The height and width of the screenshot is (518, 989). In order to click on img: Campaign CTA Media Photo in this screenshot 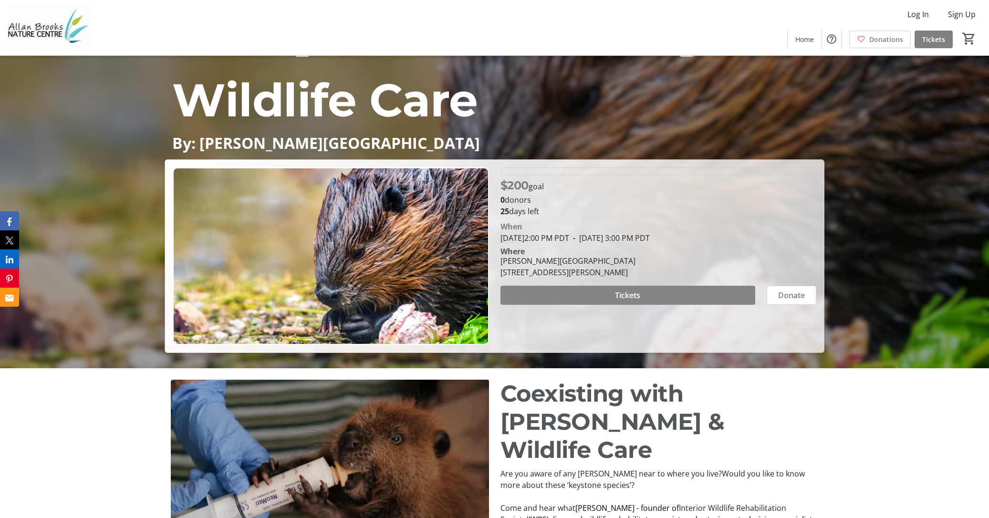, I will do `click(331, 256)`.